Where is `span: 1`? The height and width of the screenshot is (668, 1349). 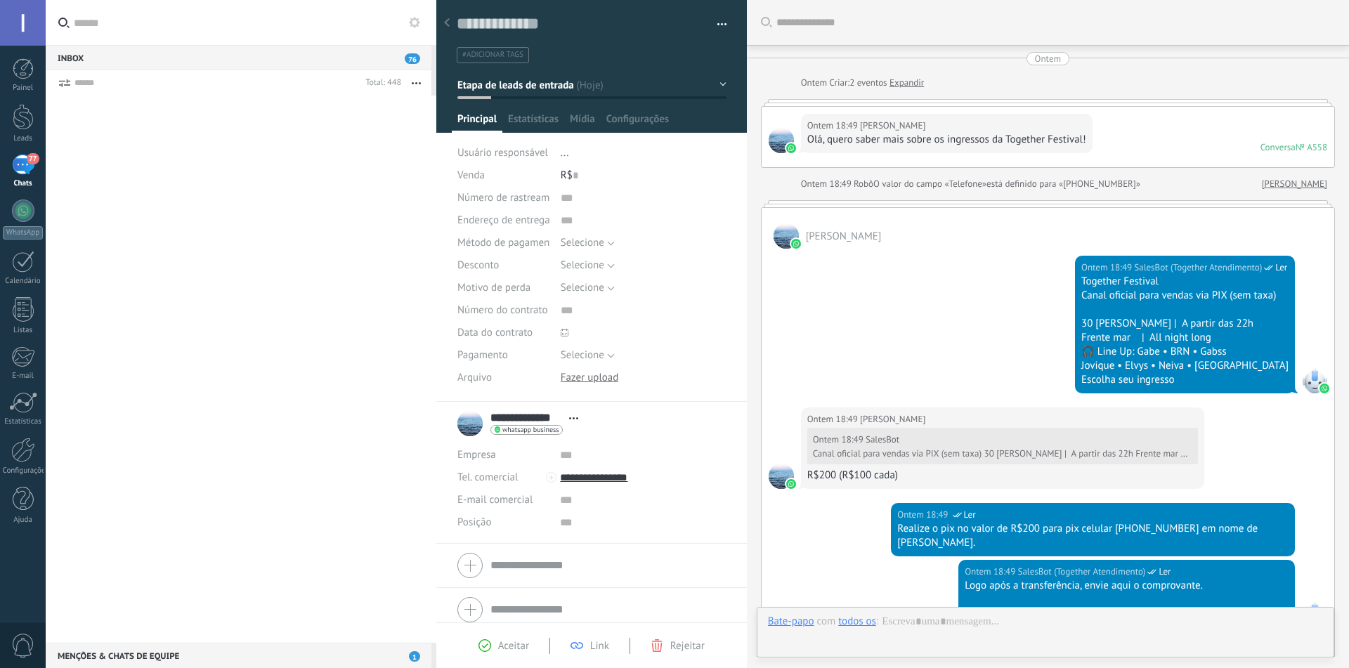
span: 1 is located at coordinates (414, 656).